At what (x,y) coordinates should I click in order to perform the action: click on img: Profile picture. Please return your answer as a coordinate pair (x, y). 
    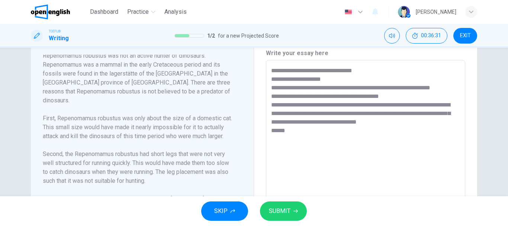
    Looking at the image, I should click on (404, 12).